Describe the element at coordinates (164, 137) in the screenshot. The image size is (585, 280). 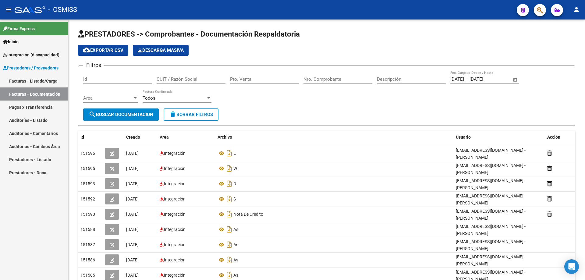
I see `span: Area` at that location.